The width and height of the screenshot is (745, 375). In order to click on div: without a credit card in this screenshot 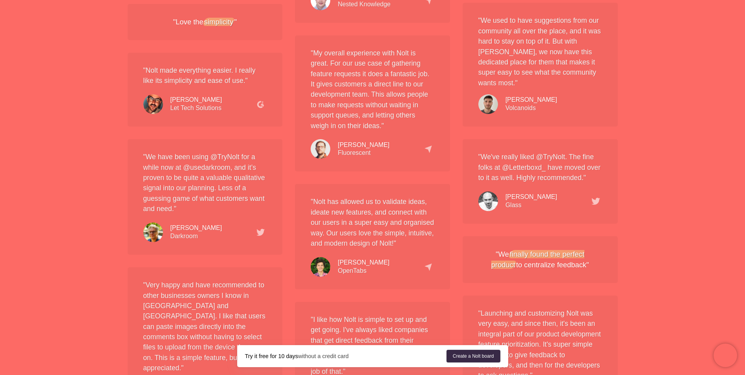, I will do `click(346, 356)`.